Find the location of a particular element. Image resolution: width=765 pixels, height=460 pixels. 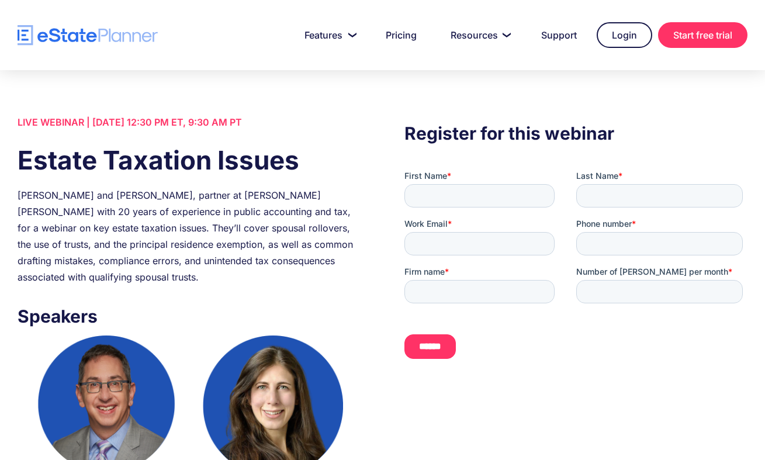

span: Last Name is located at coordinates (193, 5).